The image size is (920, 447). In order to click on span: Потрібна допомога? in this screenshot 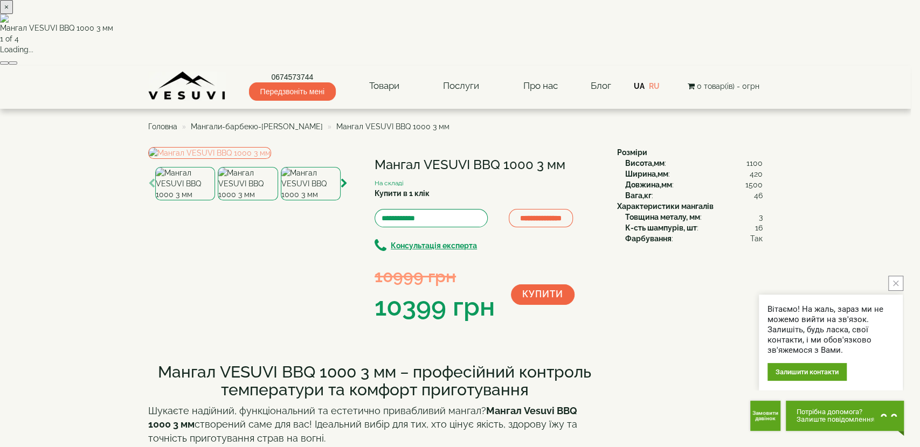, I will do `click(835, 412)`.